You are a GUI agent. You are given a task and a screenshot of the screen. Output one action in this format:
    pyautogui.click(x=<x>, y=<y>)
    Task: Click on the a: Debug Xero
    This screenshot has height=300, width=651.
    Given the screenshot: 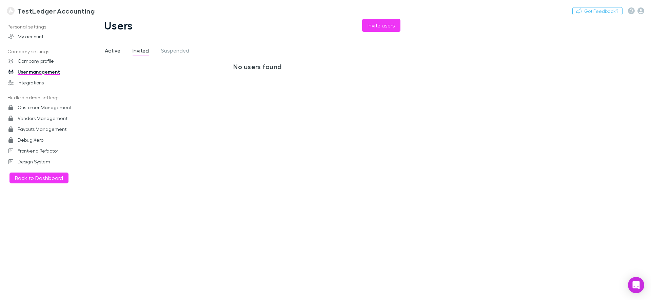 What is the action you would take?
    pyautogui.click(x=46, y=140)
    